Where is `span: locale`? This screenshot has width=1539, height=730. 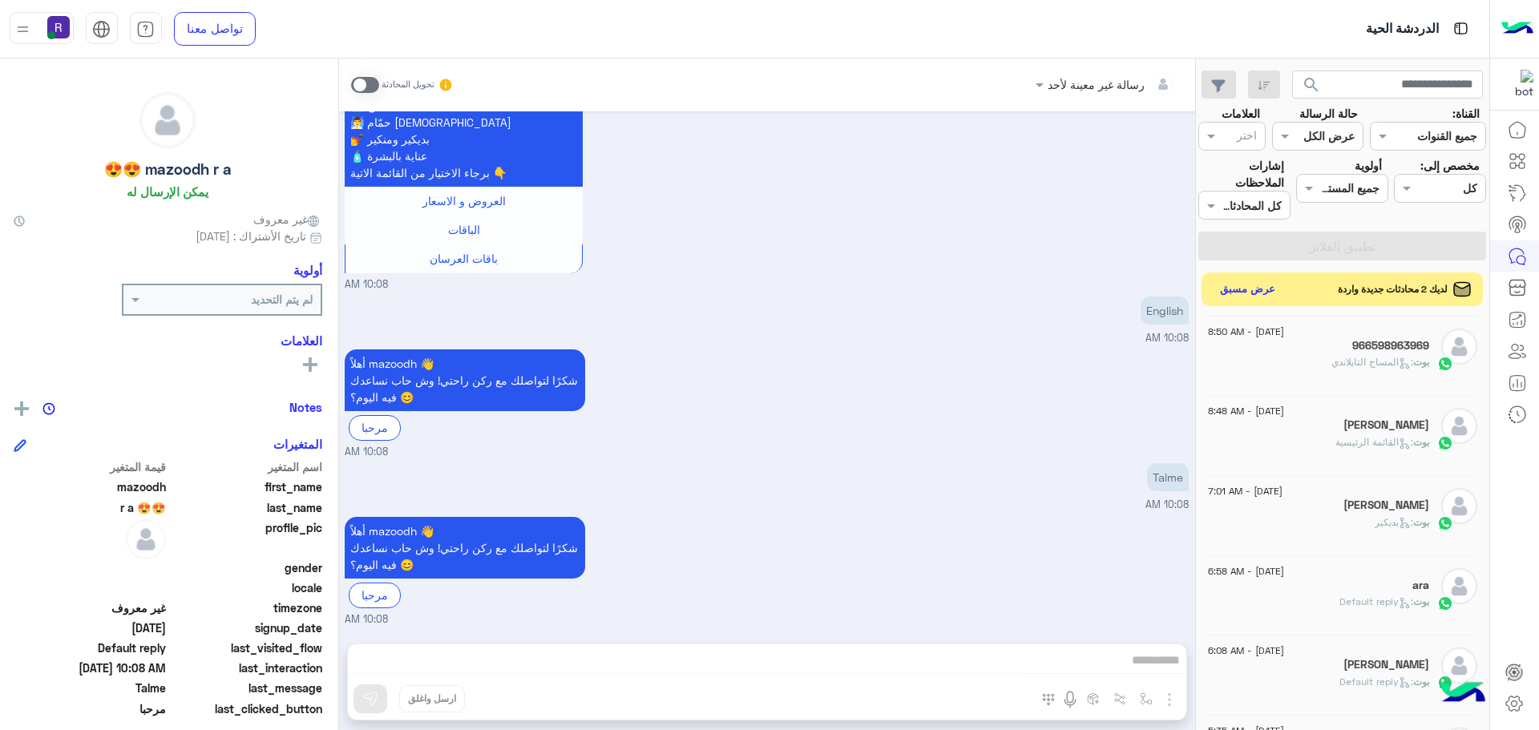 span: locale is located at coordinates (245, 588).